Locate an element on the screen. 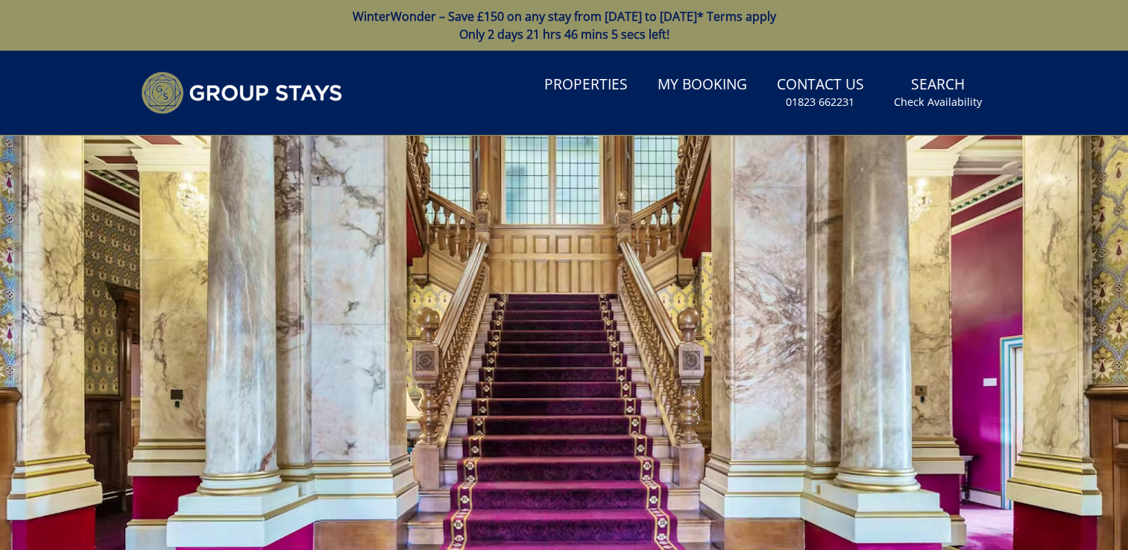  small: Check Availability is located at coordinates (938, 102).